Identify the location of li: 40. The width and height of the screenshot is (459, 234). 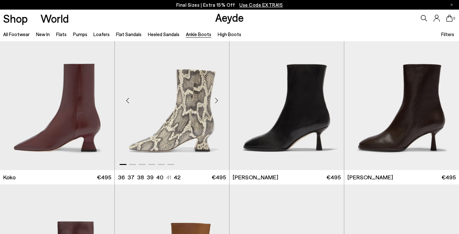
(160, 177).